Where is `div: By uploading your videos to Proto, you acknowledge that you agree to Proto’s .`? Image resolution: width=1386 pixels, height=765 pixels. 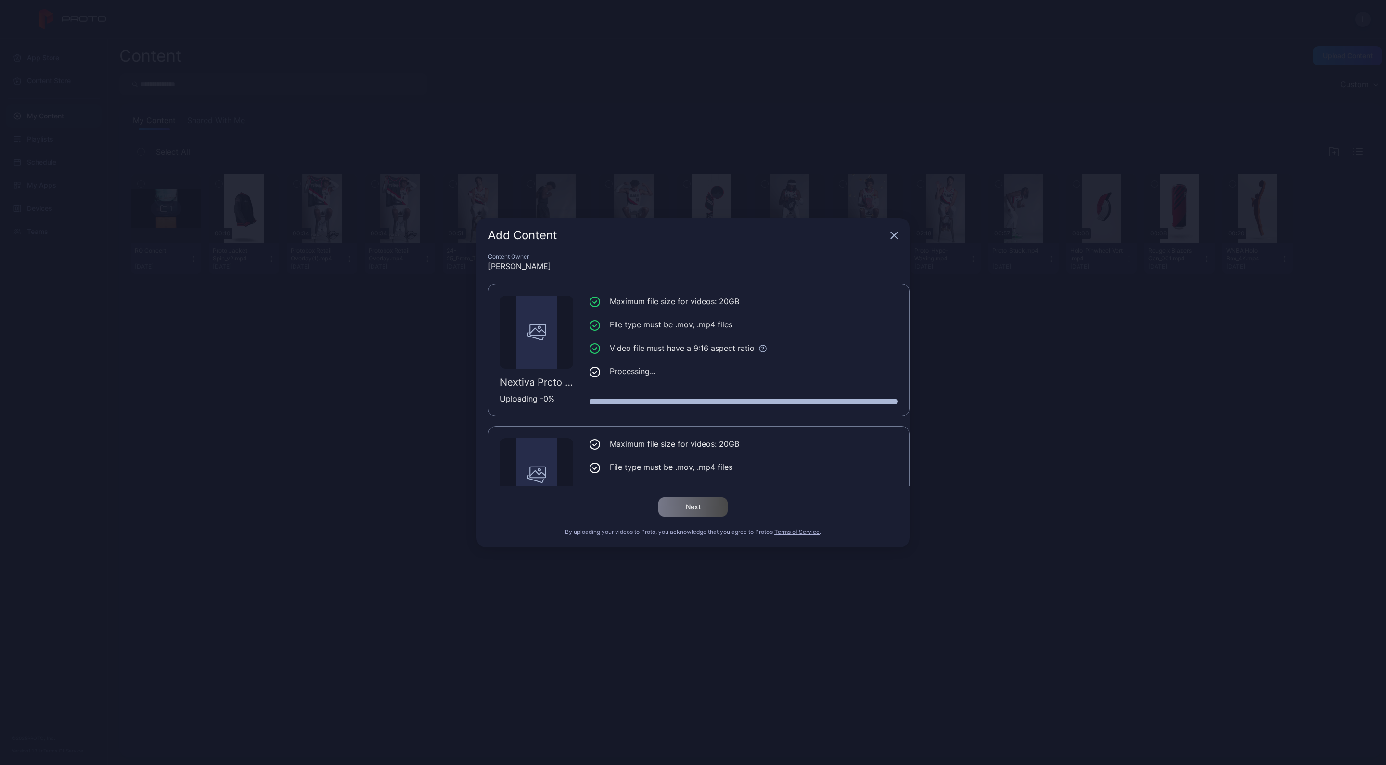 div: By uploading your videos to Proto, you acknowledge that you agree to Proto’s . is located at coordinates (693, 532).